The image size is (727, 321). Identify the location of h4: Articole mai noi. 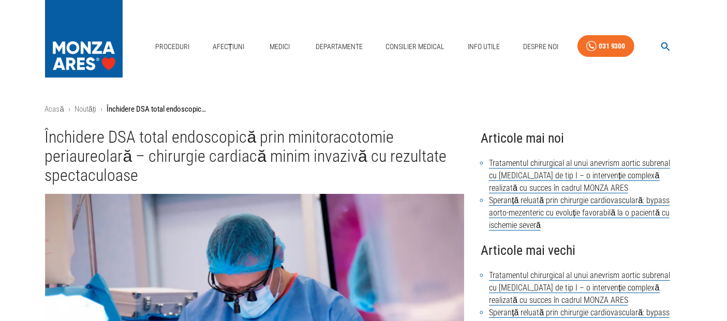
(581, 138).